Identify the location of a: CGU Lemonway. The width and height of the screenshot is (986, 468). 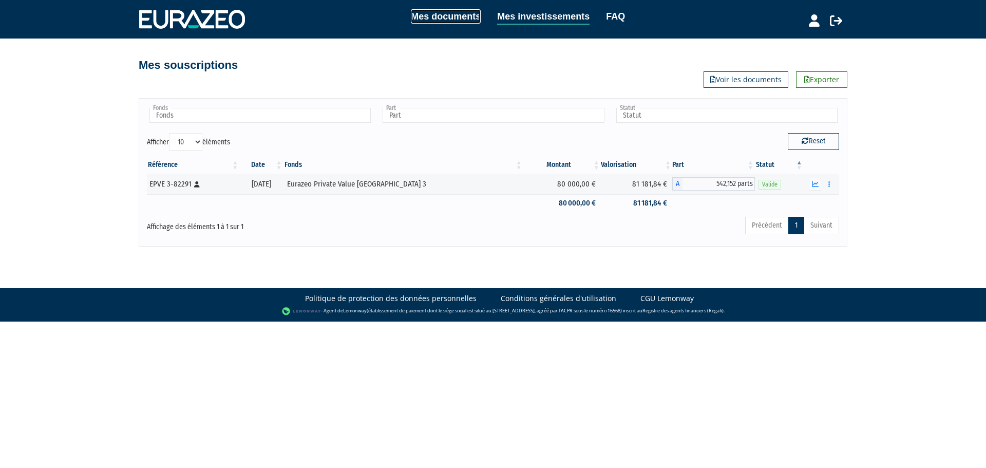
(667, 298).